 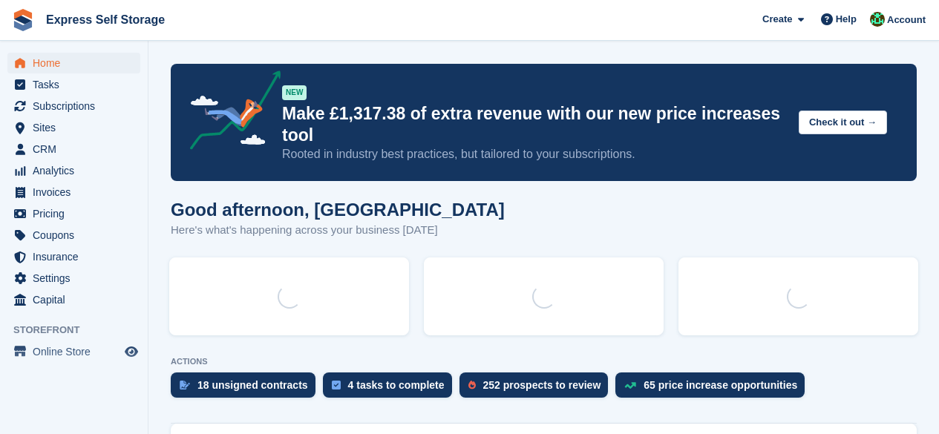 What do you see at coordinates (77, 106) in the screenshot?
I see `span: Subscriptions` at bounding box center [77, 106].